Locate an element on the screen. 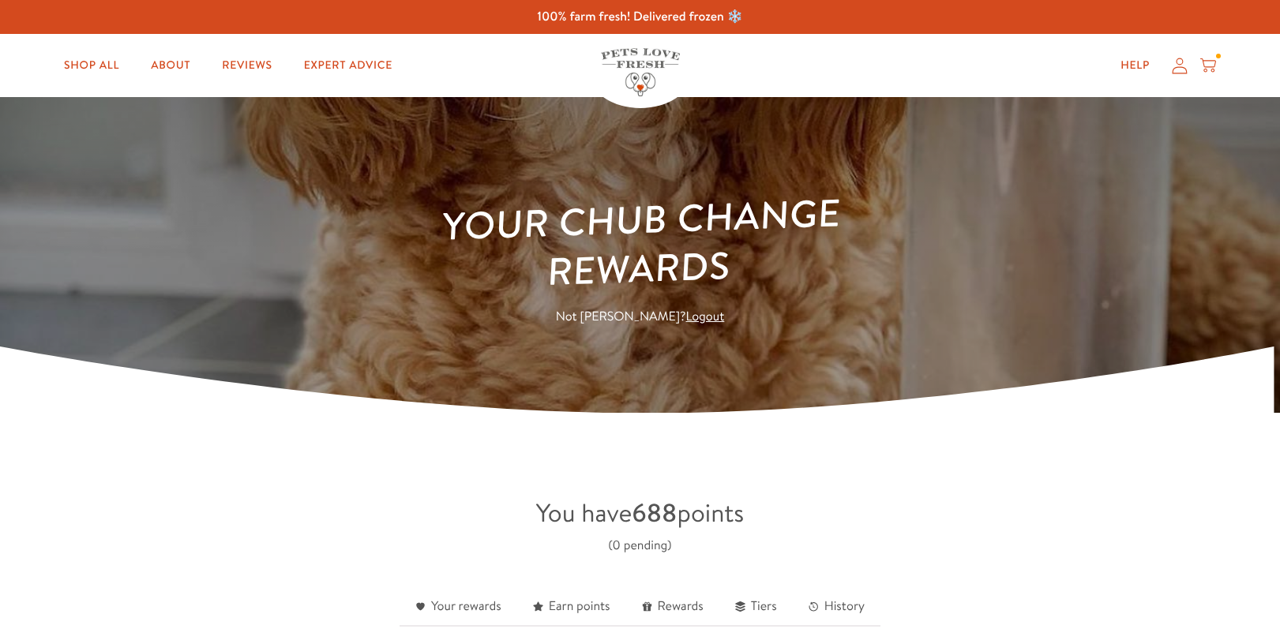  a: Your rewards is located at coordinates (458, 607).